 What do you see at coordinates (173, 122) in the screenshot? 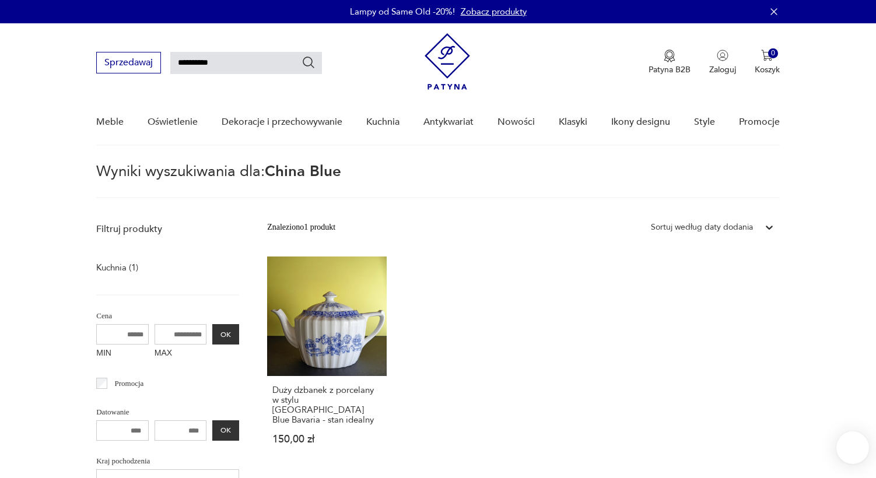
I see `a: Oświetlenie` at bounding box center [173, 122].